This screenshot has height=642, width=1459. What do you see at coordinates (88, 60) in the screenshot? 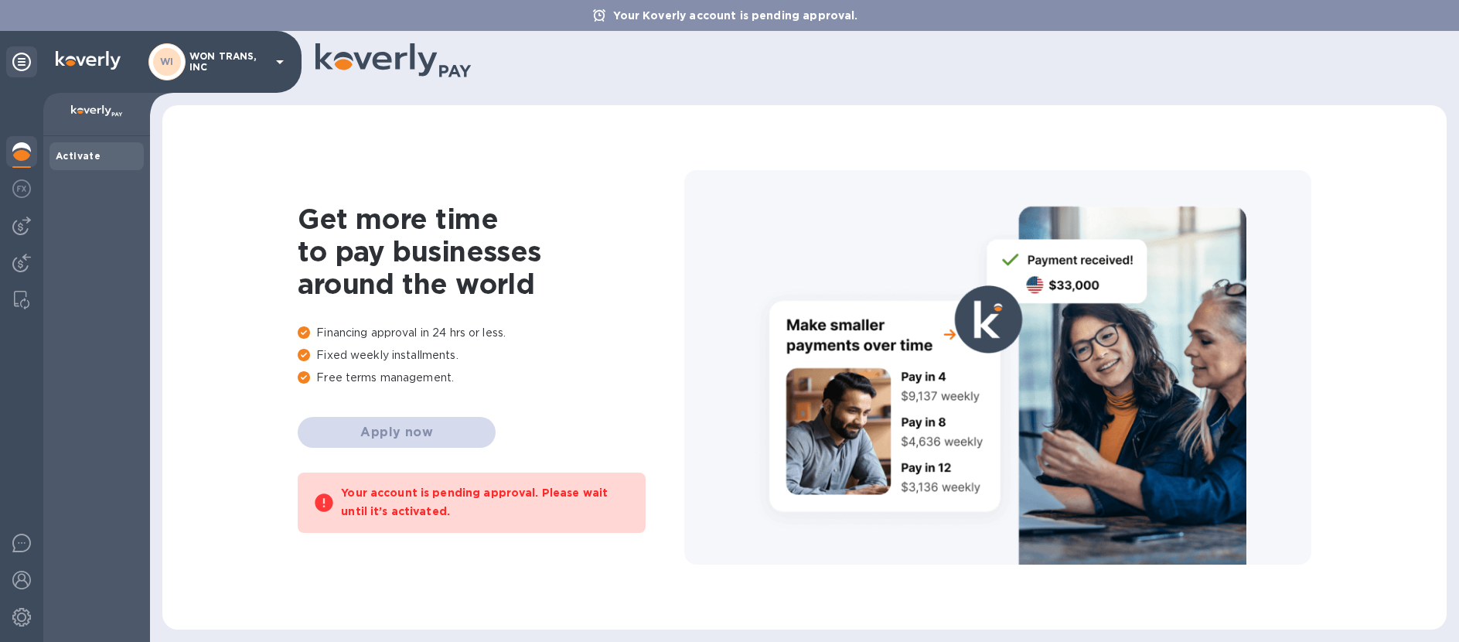
I see `img: Logo` at bounding box center [88, 60].